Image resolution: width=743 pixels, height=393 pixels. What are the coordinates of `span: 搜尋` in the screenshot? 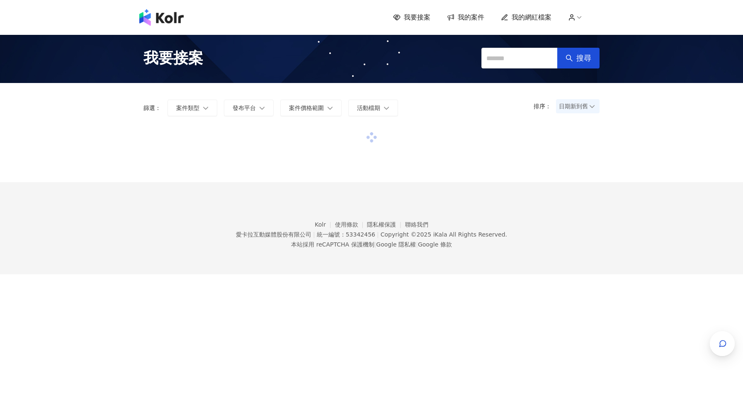 It's located at (584, 58).